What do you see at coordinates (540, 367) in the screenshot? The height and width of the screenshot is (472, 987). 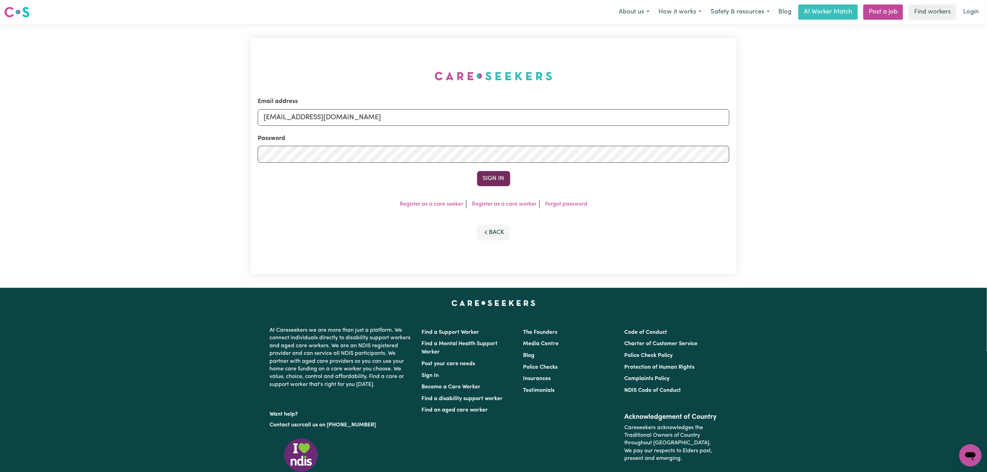 I see `a: Police Checks` at bounding box center [540, 367].